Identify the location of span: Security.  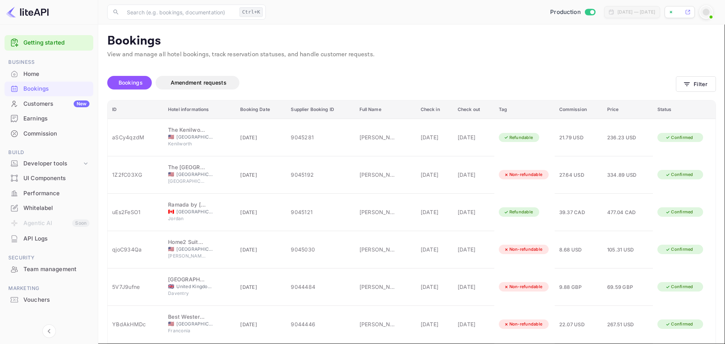
(49, 258).